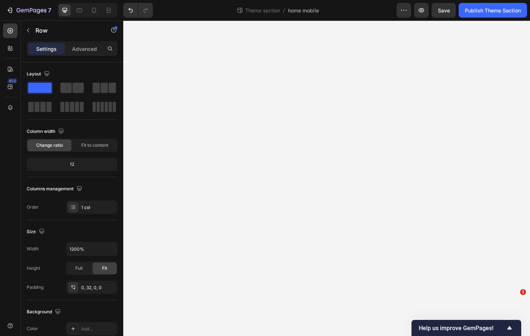  What do you see at coordinates (493, 10) in the screenshot?
I see `button: Publish Theme Section` at bounding box center [493, 10].